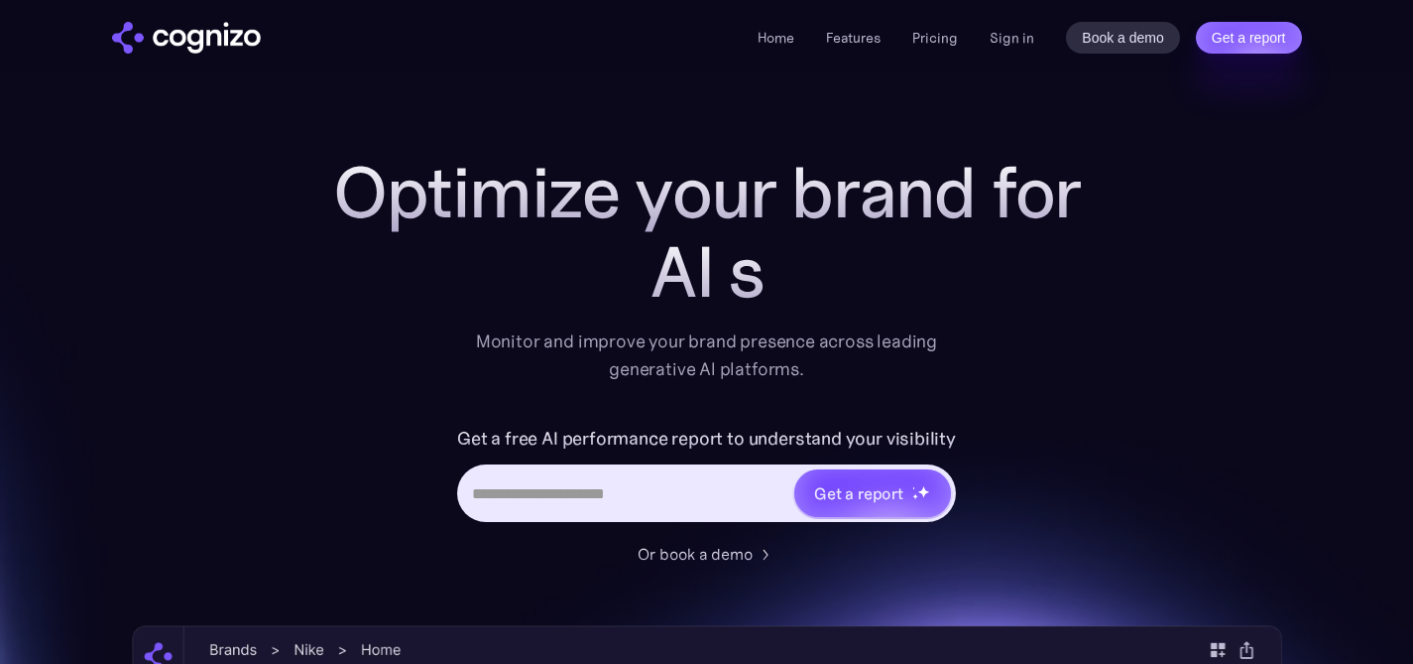 Image resolution: width=1413 pixels, height=664 pixels. What do you see at coordinates (707, 192) in the screenshot?
I see `h1: Optimize your brand for` at bounding box center [707, 192].